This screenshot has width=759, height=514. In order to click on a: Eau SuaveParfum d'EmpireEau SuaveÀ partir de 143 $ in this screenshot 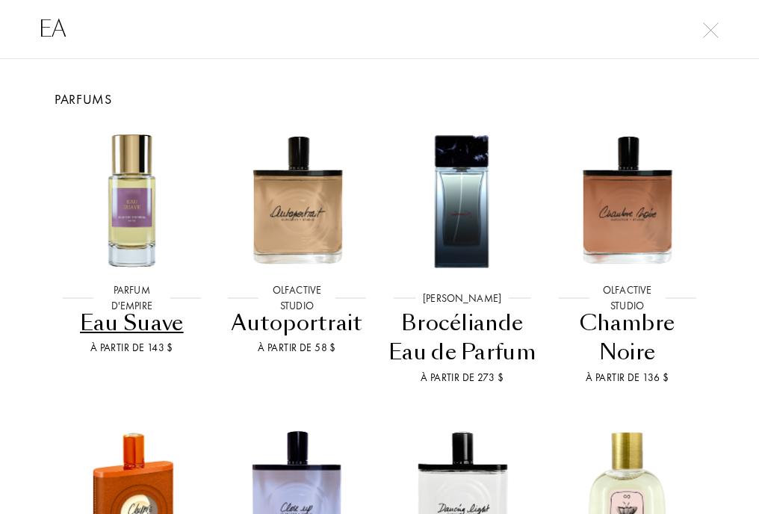, I will do `click(132, 256)`.